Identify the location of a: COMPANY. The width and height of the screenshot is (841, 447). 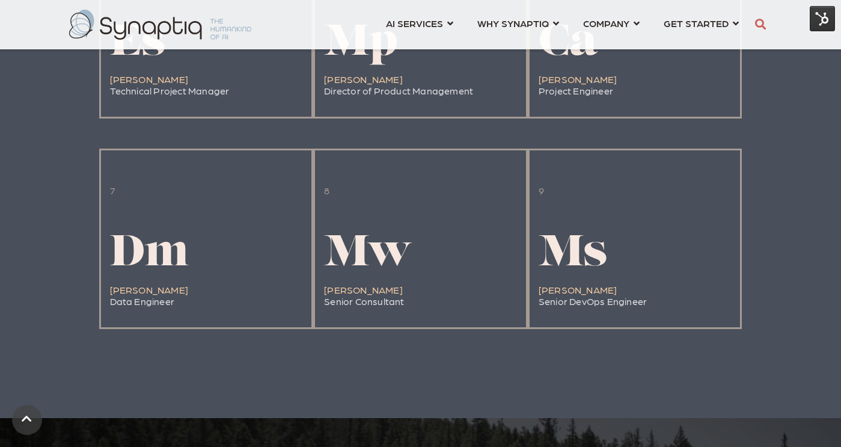
(612, 23).